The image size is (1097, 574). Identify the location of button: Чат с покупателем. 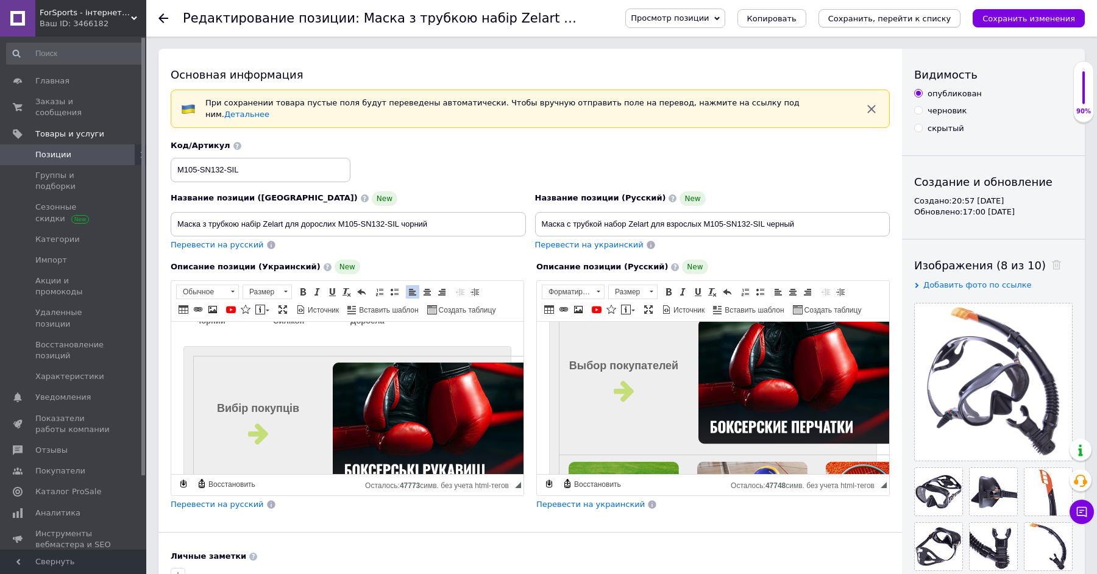
(1082, 512).